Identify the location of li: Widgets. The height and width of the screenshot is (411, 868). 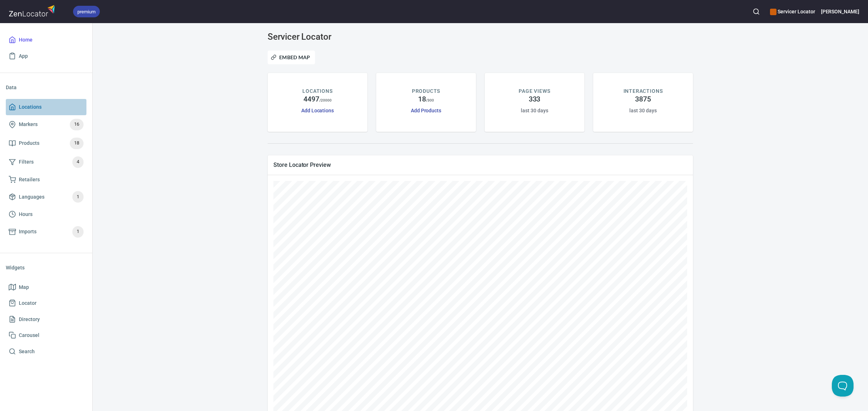
(46, 268).